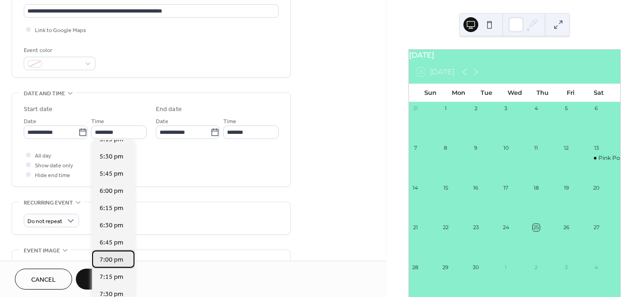 Image resolution: width=643 pixels, height=297 pixels. Describe the element at coordinates (514, 93) in the screenshot. I see `div: Wed` at that location.